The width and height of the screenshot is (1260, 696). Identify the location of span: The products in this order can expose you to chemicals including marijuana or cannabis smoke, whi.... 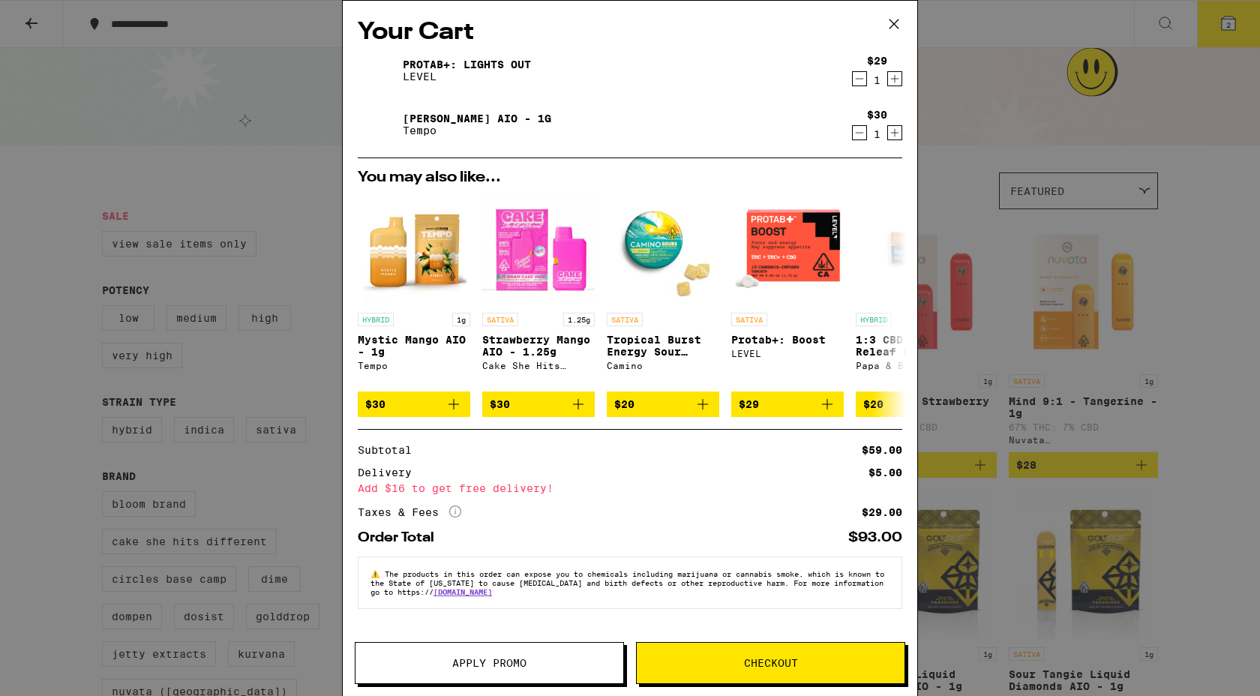
(627, 583).